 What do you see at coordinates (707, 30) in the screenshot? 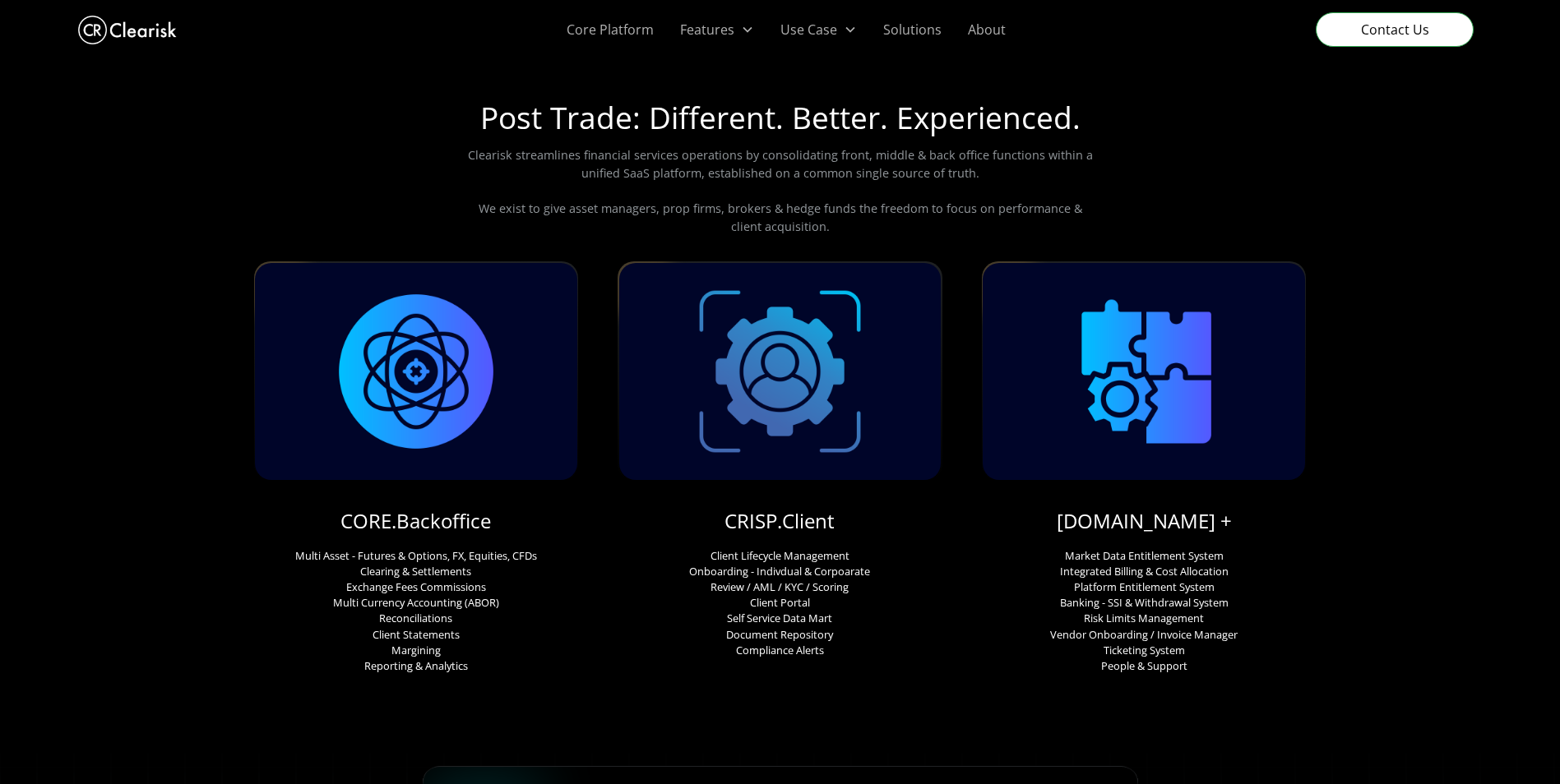
I see `div: Features` at bounding box center [707, 30].